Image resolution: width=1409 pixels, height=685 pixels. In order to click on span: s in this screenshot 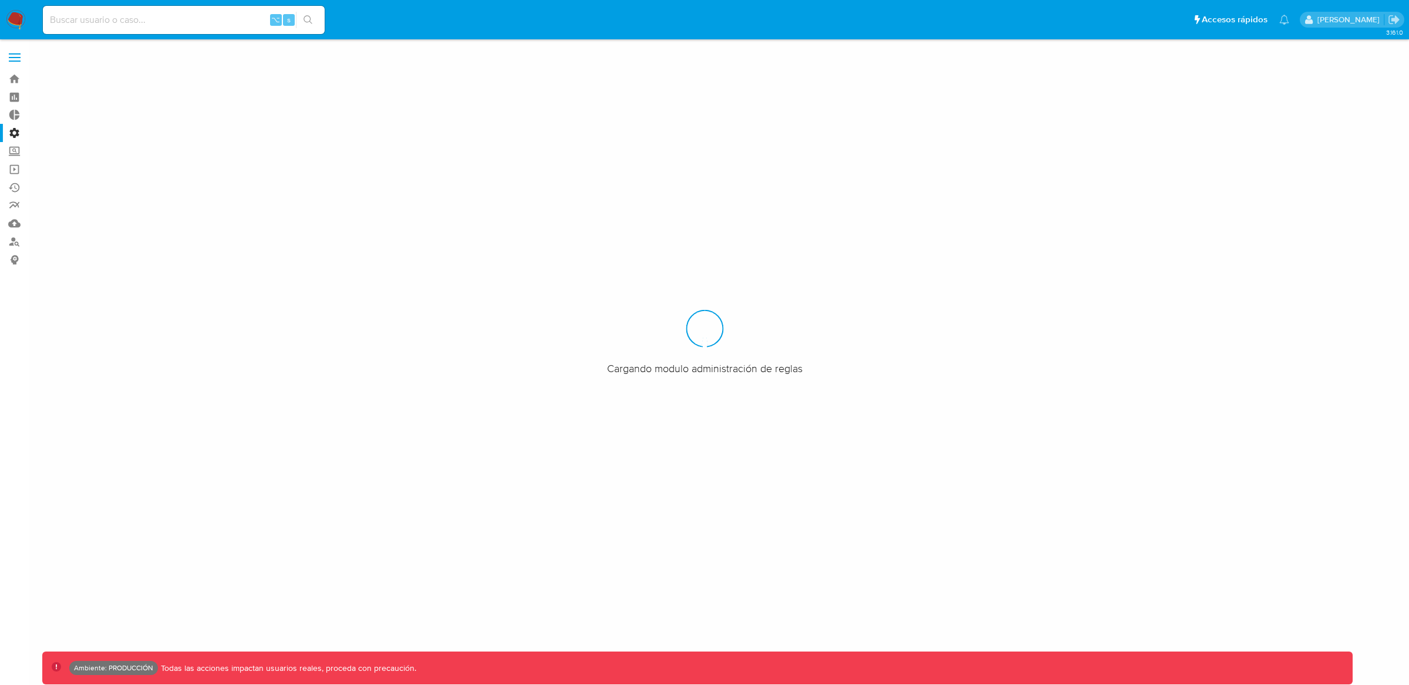, I will do `click(289, 19)`.